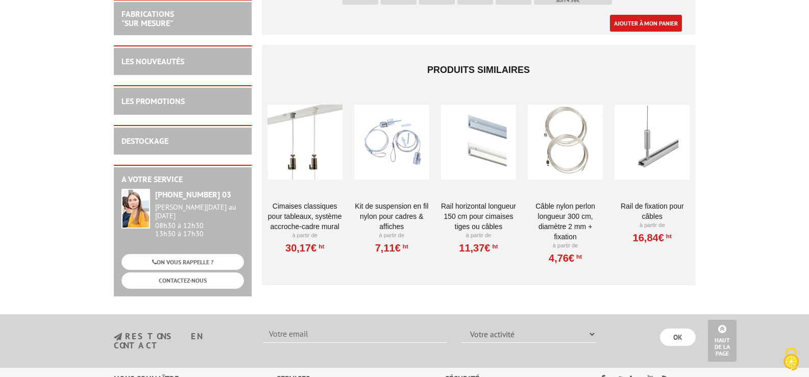 This screenshot has width=809, height=377. I want to click on a: Rail horizontal longueur 150 cm pour cimaises tiges ou câbles, so click(478, 216).